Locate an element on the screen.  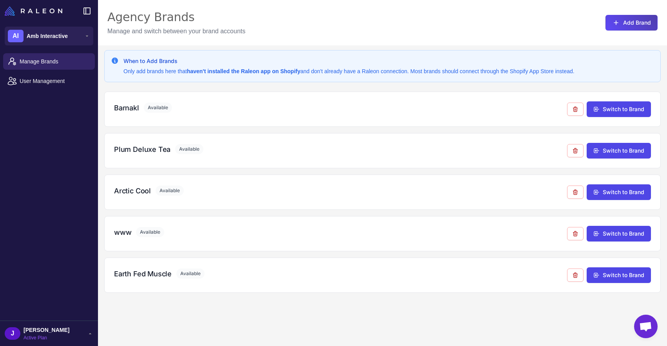
span: User Management is located at coordinates (54, 81).